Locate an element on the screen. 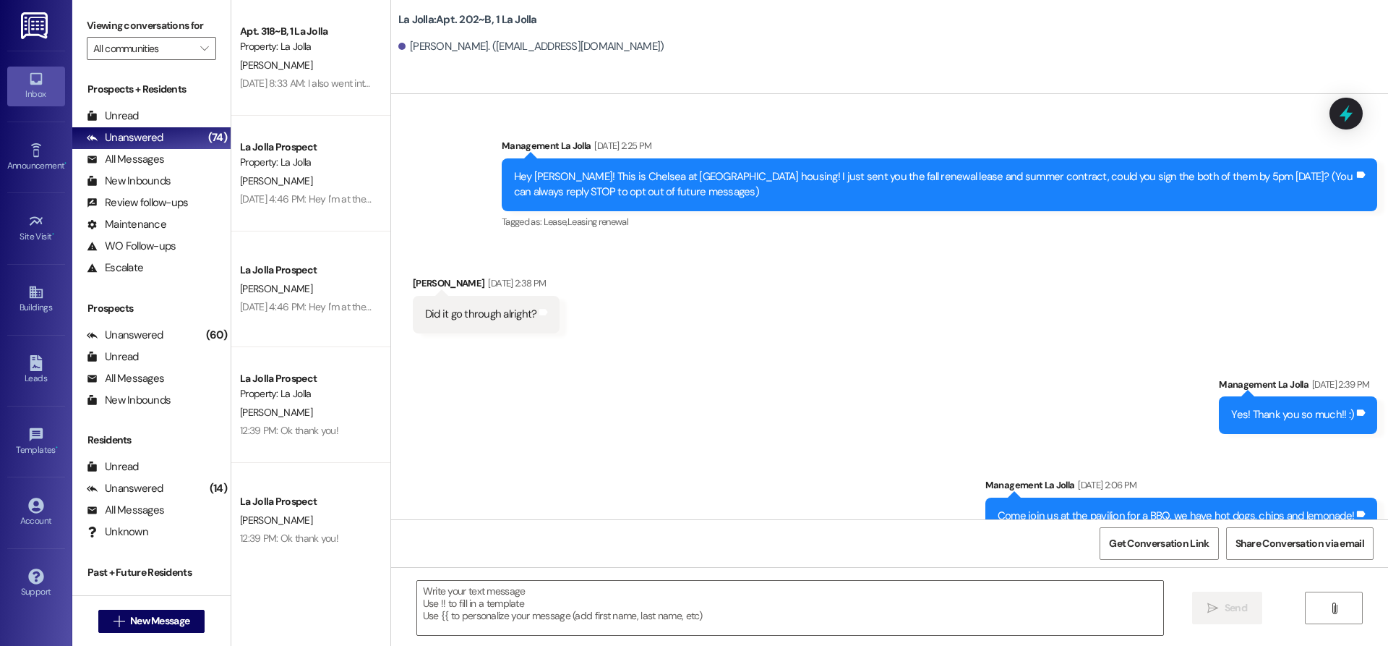 This screenshot has width=1388, height=646. label: Viewing conversations for is located at coordinates (151, 25).